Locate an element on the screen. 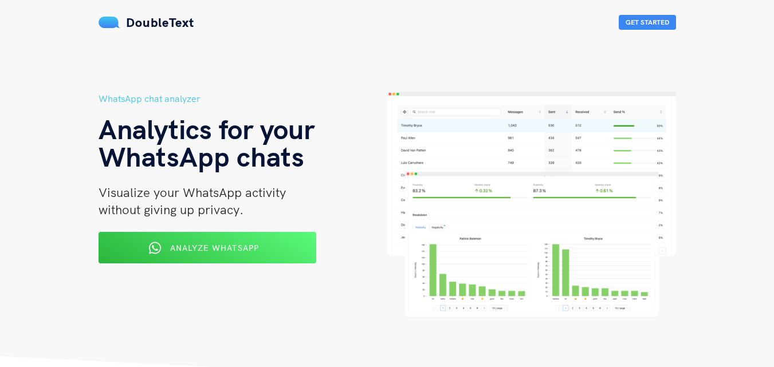 The width and height of the screenshot is (774, 367). h5: WhatsApp chat analyzer is located at coordinates (243, 99).